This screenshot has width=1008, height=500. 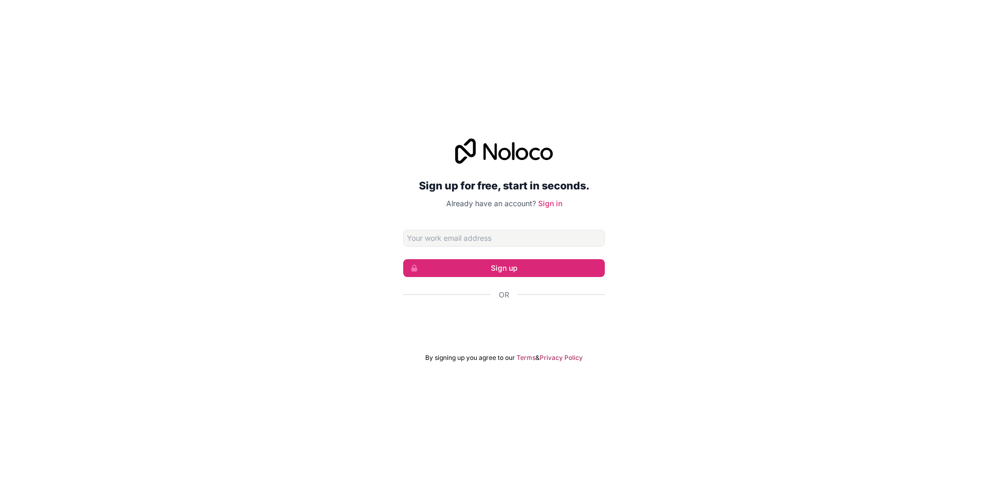 What do you see at coordinates (504, 268) in the screenshot?
I see `button: Sign up` at bounding box center [504, 268].